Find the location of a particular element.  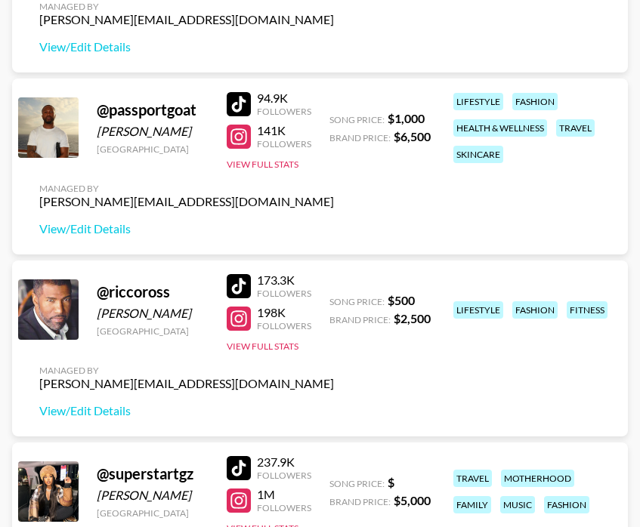

div: 1M is located at coordinates (284, 495).